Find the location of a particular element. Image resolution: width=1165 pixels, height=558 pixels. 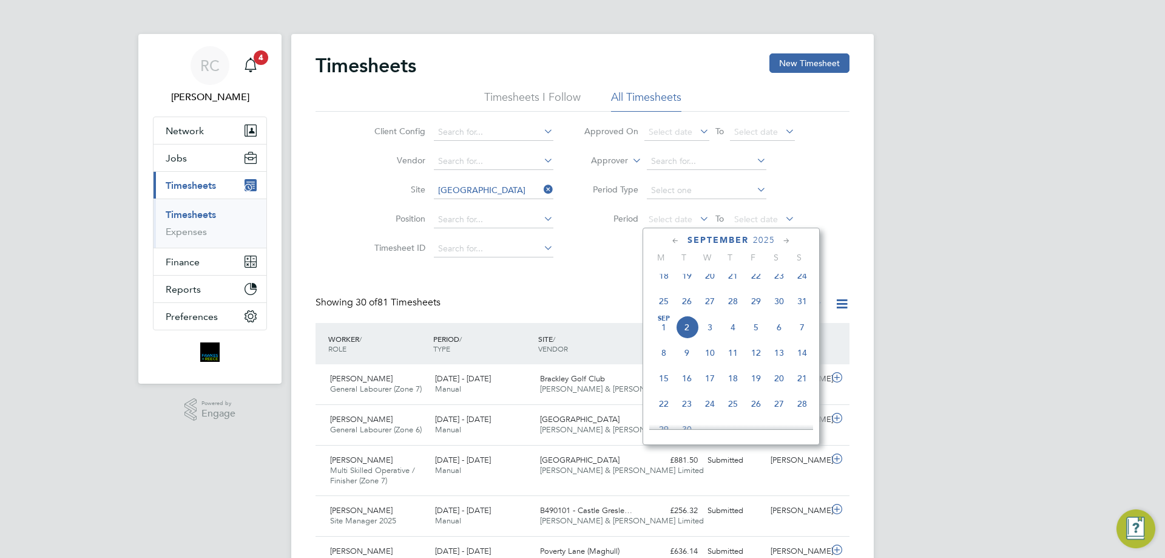

span: Timesheets is located at coordinates (191, 185).